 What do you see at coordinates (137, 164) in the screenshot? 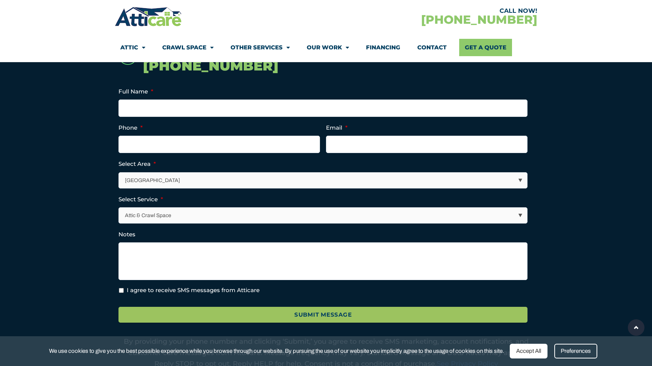
I see `label: Select Area` at bounding box center [137, 164].